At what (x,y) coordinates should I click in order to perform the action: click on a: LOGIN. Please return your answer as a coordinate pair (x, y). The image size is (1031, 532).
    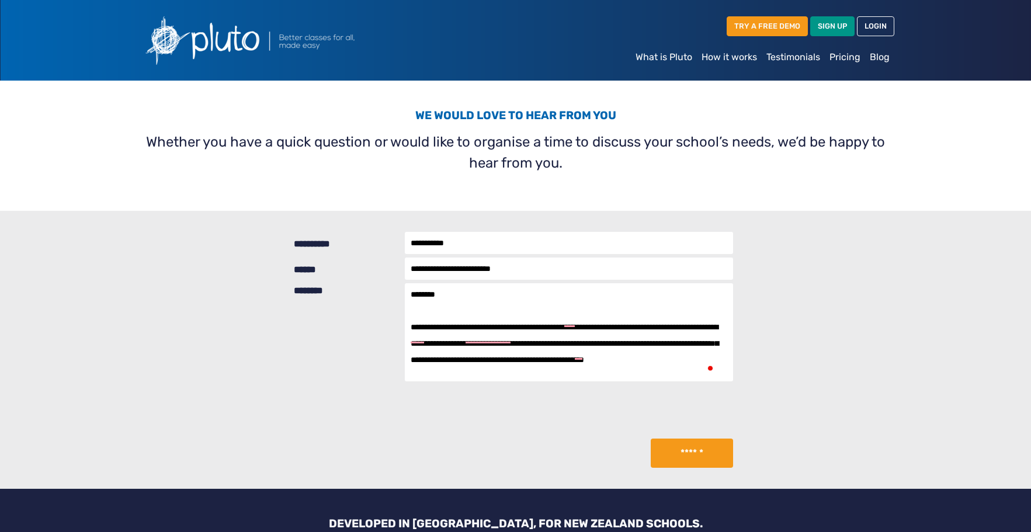
    Looking at the image, I should click on (876, 26).